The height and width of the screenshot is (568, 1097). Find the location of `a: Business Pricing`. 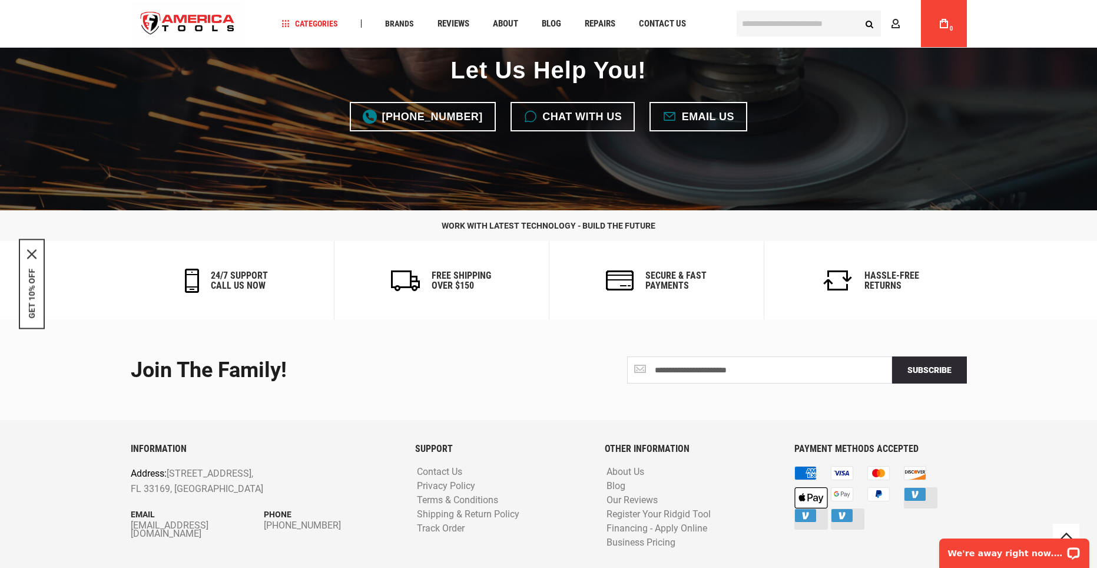

a: Business Pricing is located at coordinates (641, 542).